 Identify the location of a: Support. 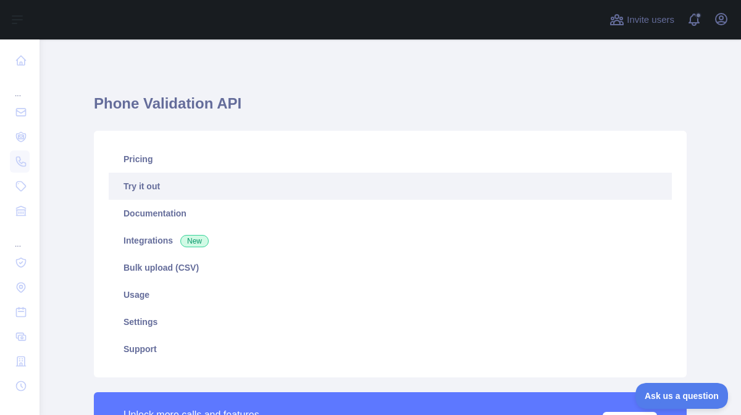
(390, 349).